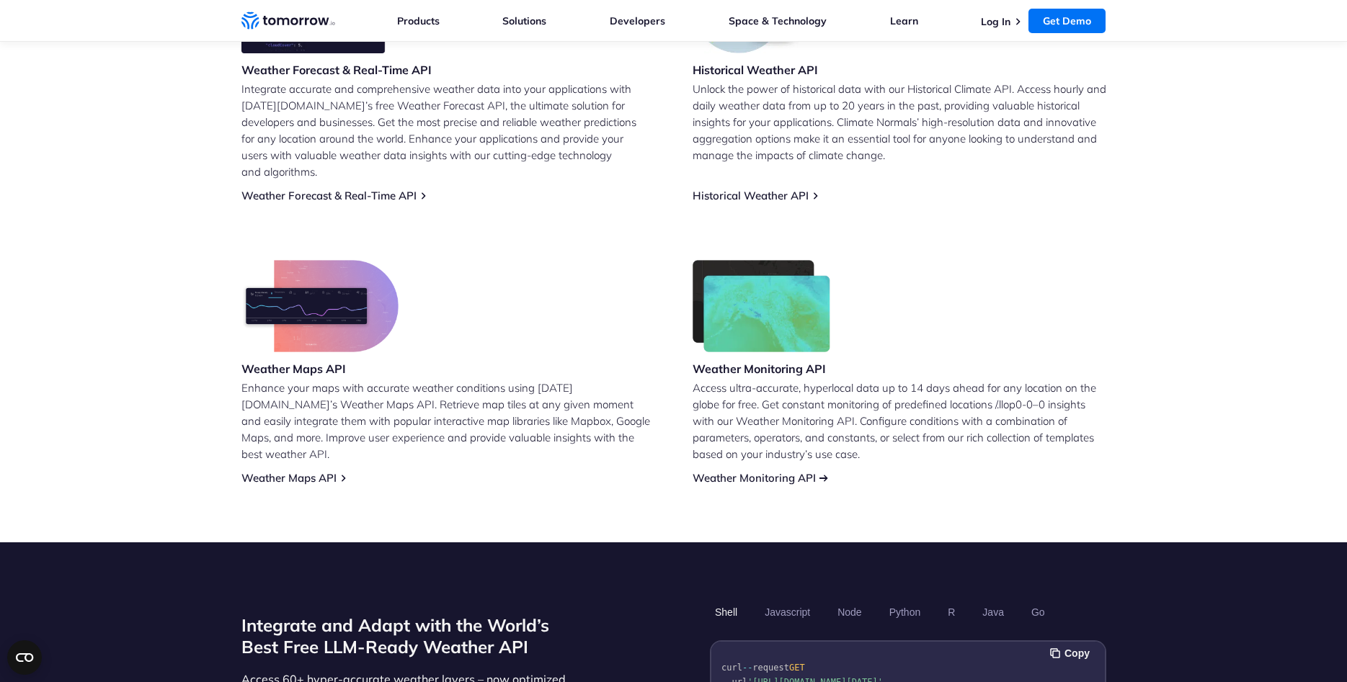  Describe the element at coordinates (849, 613) in the screenshot. I see `button: Node` at that location.